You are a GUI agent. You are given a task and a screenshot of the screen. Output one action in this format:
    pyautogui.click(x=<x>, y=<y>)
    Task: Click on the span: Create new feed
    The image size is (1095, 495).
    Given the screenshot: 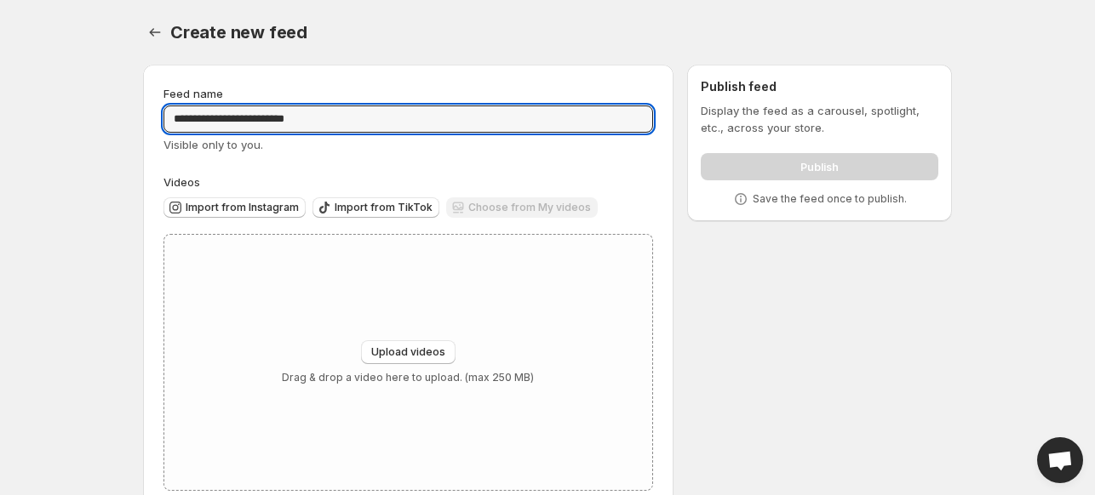 What is the action you would take?
    pyautogui.click(x=238, y=32)
    